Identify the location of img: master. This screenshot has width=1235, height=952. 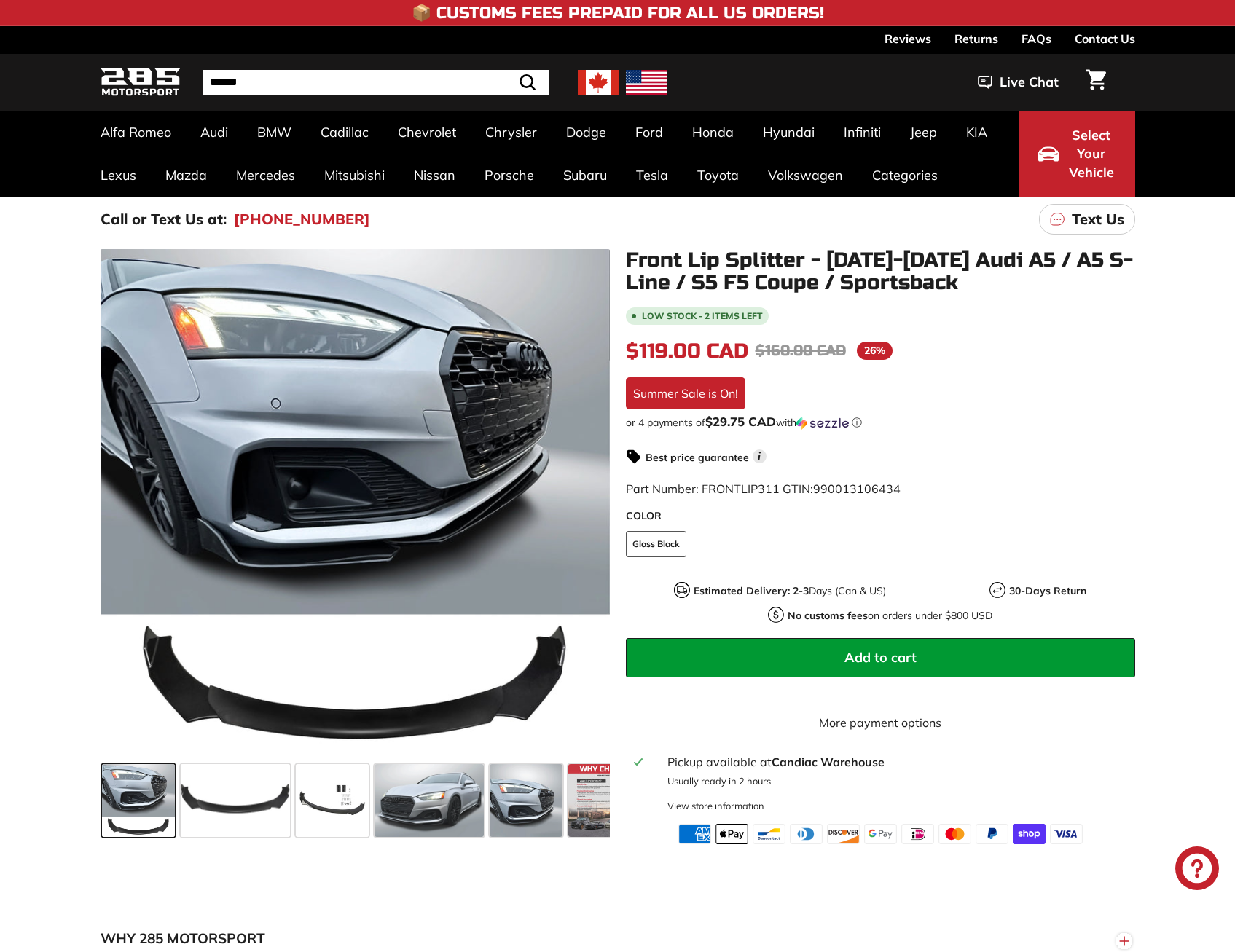
(954, 834).